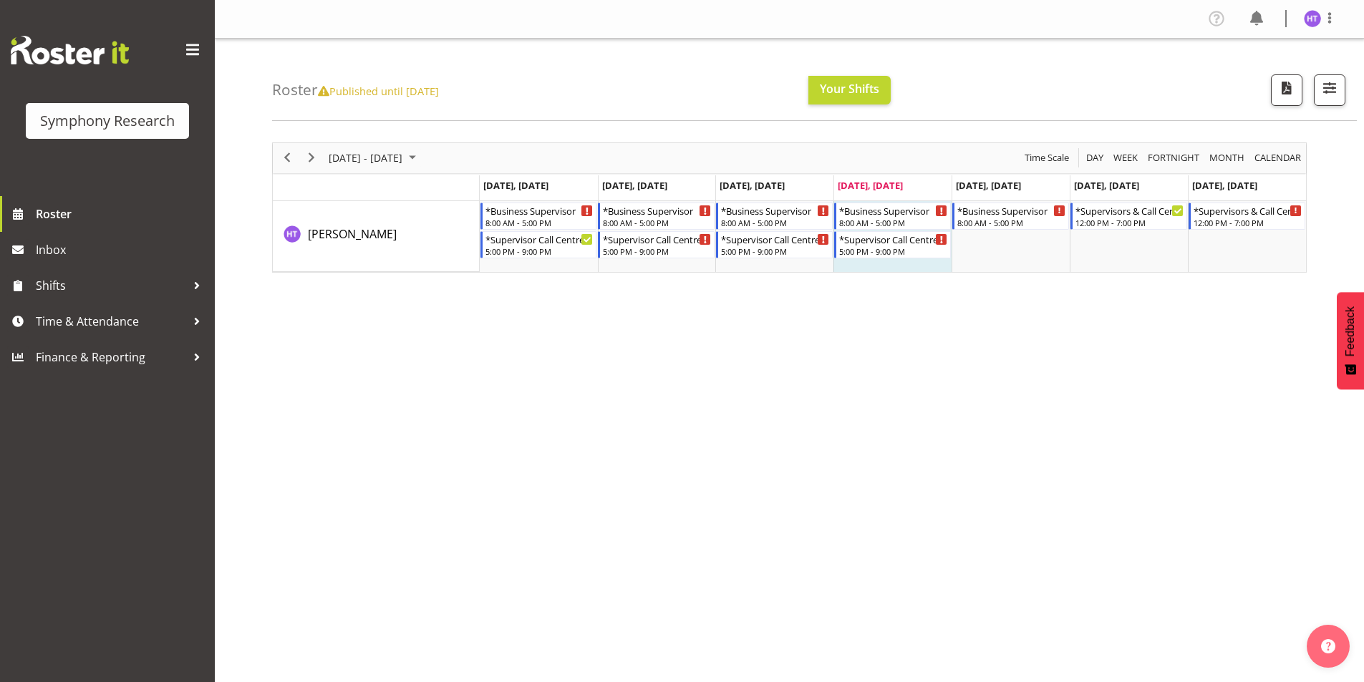 The height and width of the screenshot is (682, 1364). What do you see at coordinates (1312, 19) in the screenshot?
I see `img: hal-thomas1264.jpg` at bounding box center [1312, 19].